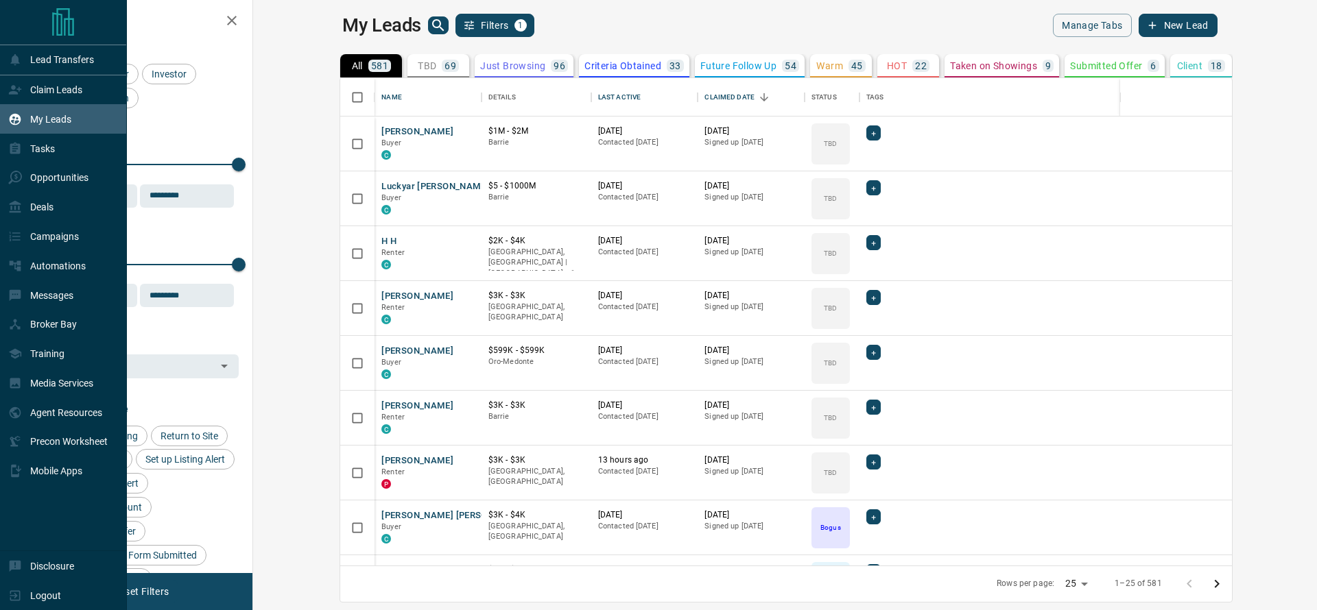  Describe the element at coordinates (1048, 66) in the screenshot. I see `p: 9` at that location.